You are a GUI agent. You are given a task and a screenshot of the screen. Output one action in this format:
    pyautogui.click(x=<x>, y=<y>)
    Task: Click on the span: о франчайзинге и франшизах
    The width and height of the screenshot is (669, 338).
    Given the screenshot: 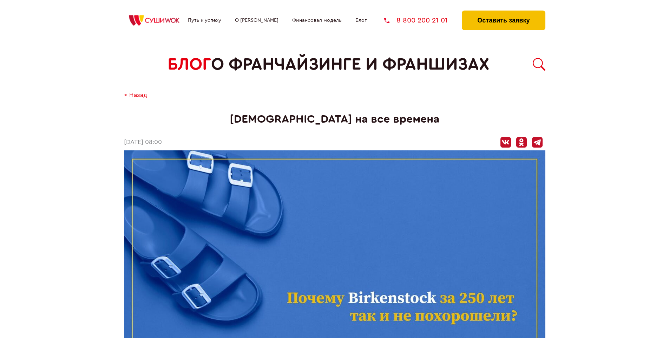 What is the action you would take?
    pyautogui.click(x=350, y=64)
    